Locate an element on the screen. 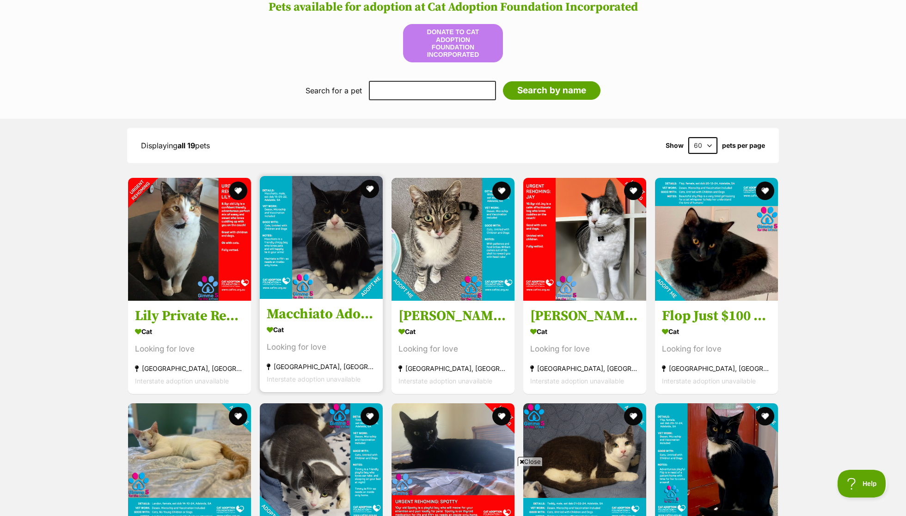 The image size is (906, 516). img: Jay Private Rehoming No Charge! is located at coordinates (585, 239).